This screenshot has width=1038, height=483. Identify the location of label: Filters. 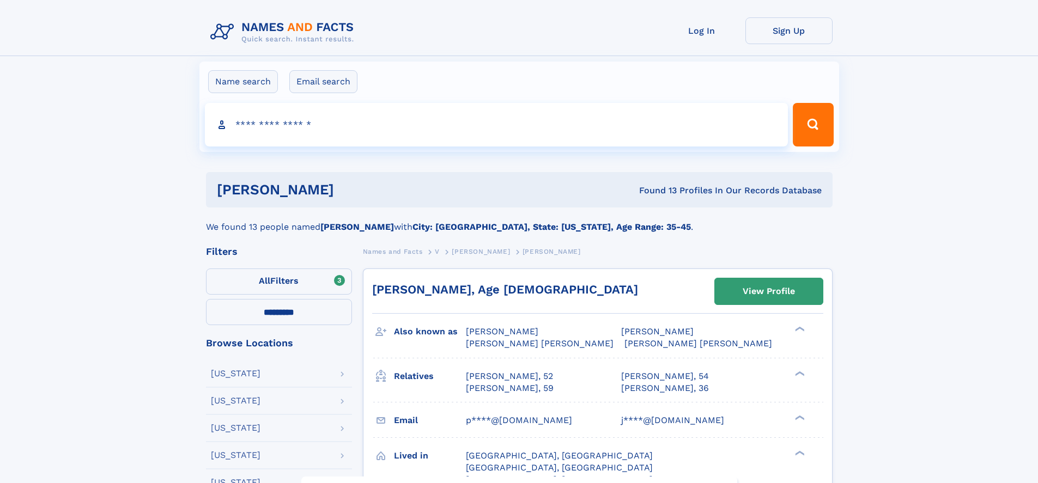
(279, 282).